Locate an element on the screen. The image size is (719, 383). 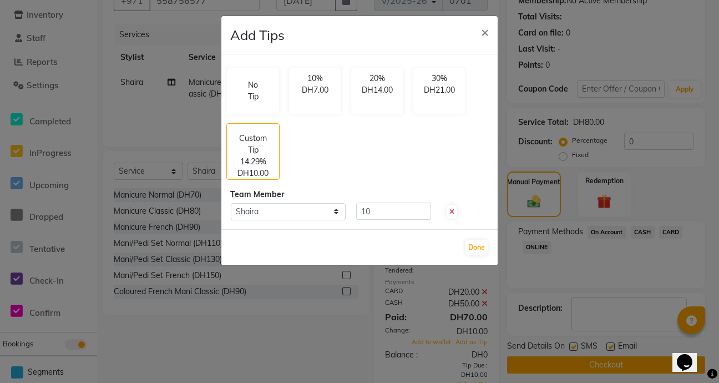
h4: Add Tips is located at coordinates (257, 35).